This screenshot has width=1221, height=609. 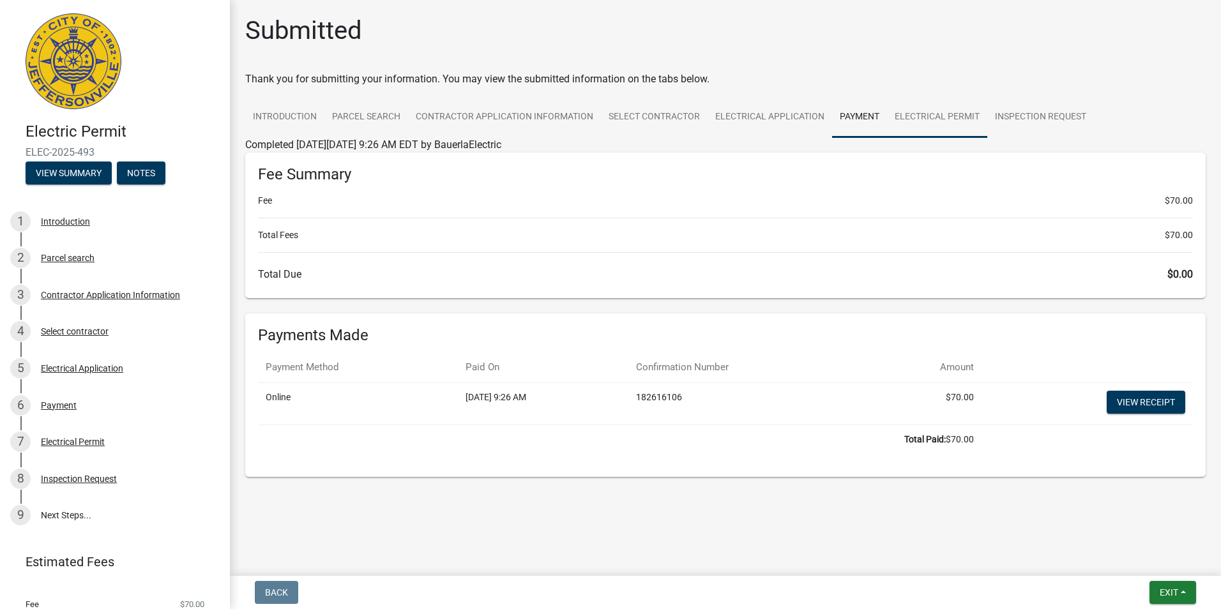 I want to click on button: Exit, so click(x=1172, y=593).